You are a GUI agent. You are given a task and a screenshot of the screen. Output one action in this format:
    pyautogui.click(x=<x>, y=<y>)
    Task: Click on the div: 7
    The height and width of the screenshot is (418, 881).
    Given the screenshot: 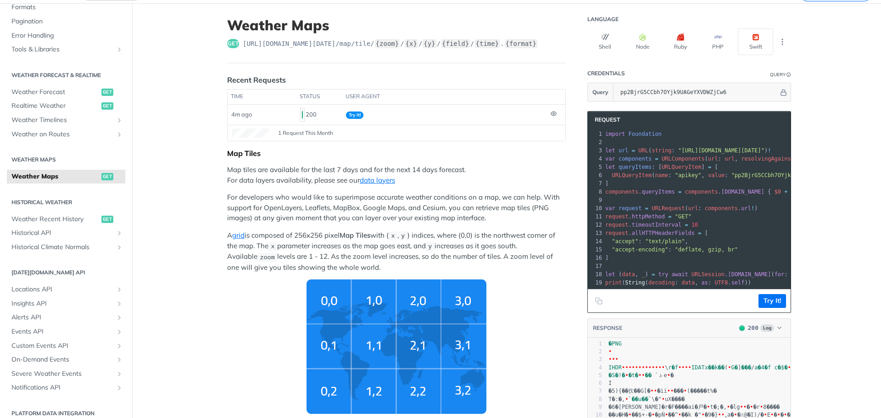 What is the action you would take?
    pyautogui.click(x=595, y=391)
    